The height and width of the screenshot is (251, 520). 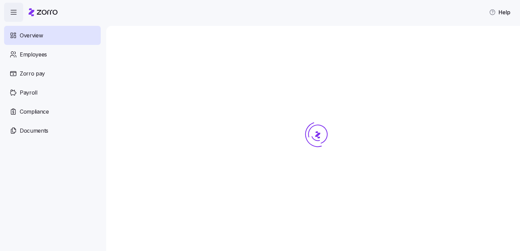 I want to click on span: Compliance, so click(x=34, y=112).